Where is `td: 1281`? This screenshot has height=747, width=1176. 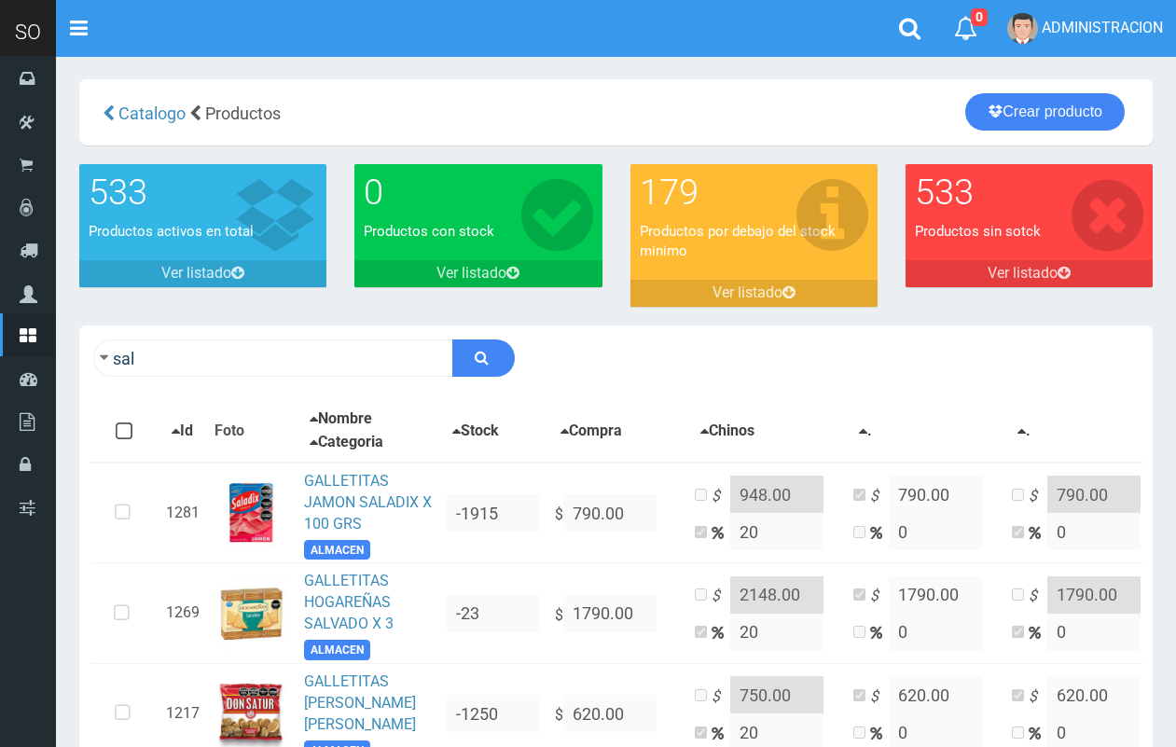 td: 1281 is located at coordinates (183, 513).